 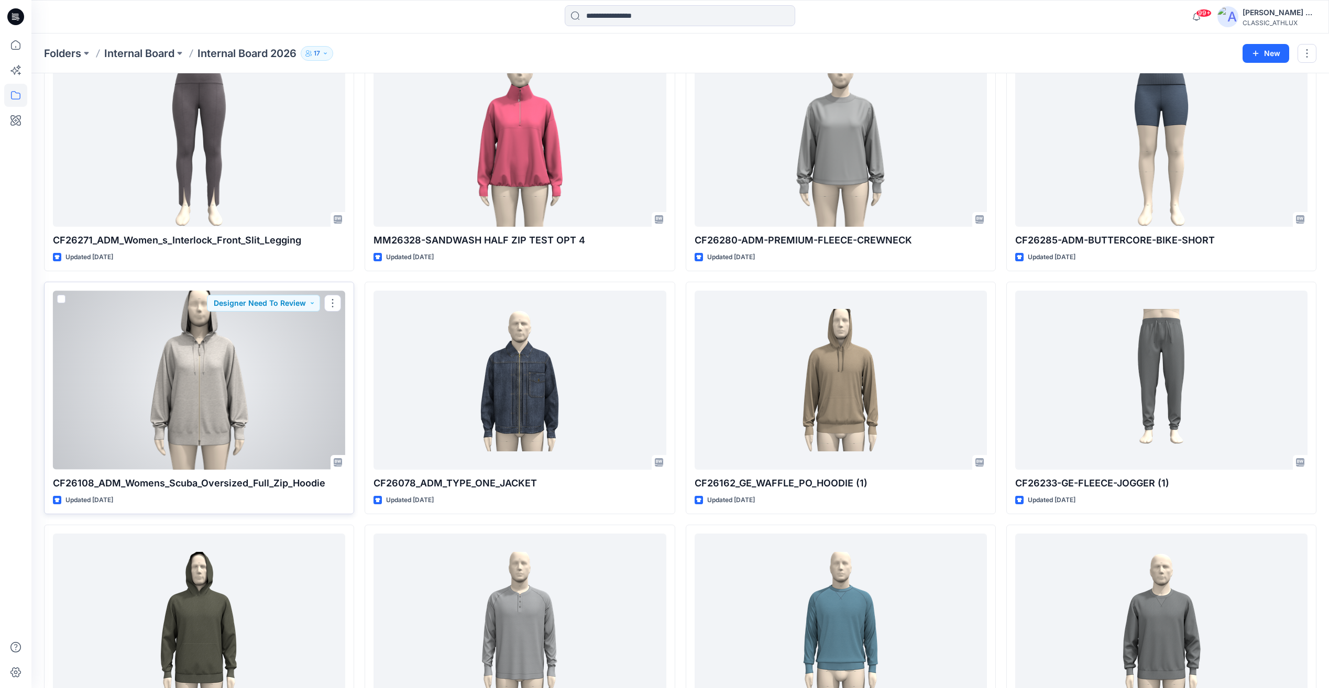 What do you see at coordinates (1266, 53) in the screenshot?
I see `button: New` at bounding box center [1266, 53].